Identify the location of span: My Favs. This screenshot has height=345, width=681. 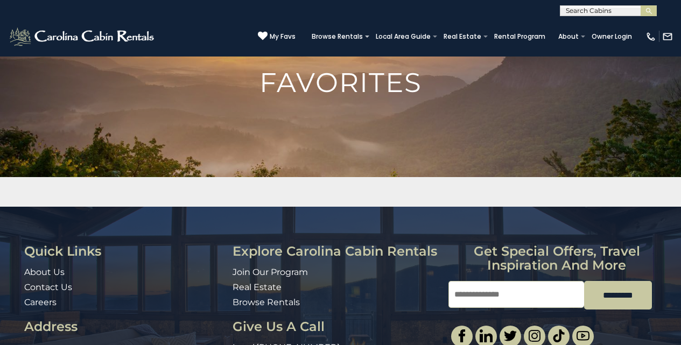
(282, 37).